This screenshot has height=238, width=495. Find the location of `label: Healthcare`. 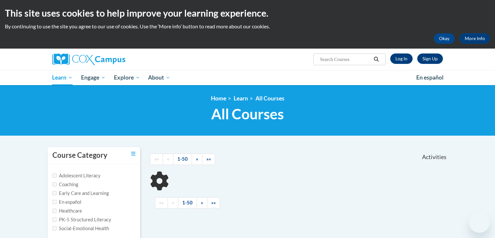

label: Healthcare is located at coordinates (67, 211).